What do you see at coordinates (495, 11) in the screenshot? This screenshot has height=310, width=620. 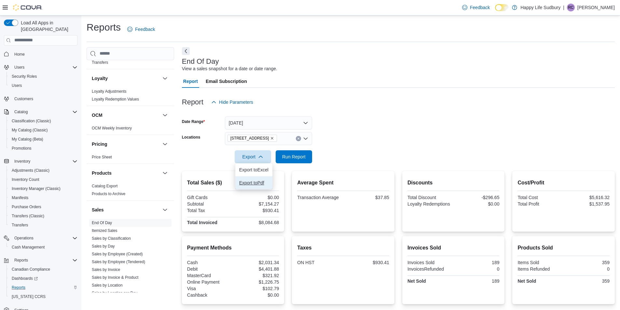 I see `span: Dark Mode` at bounding box center [495, 11].